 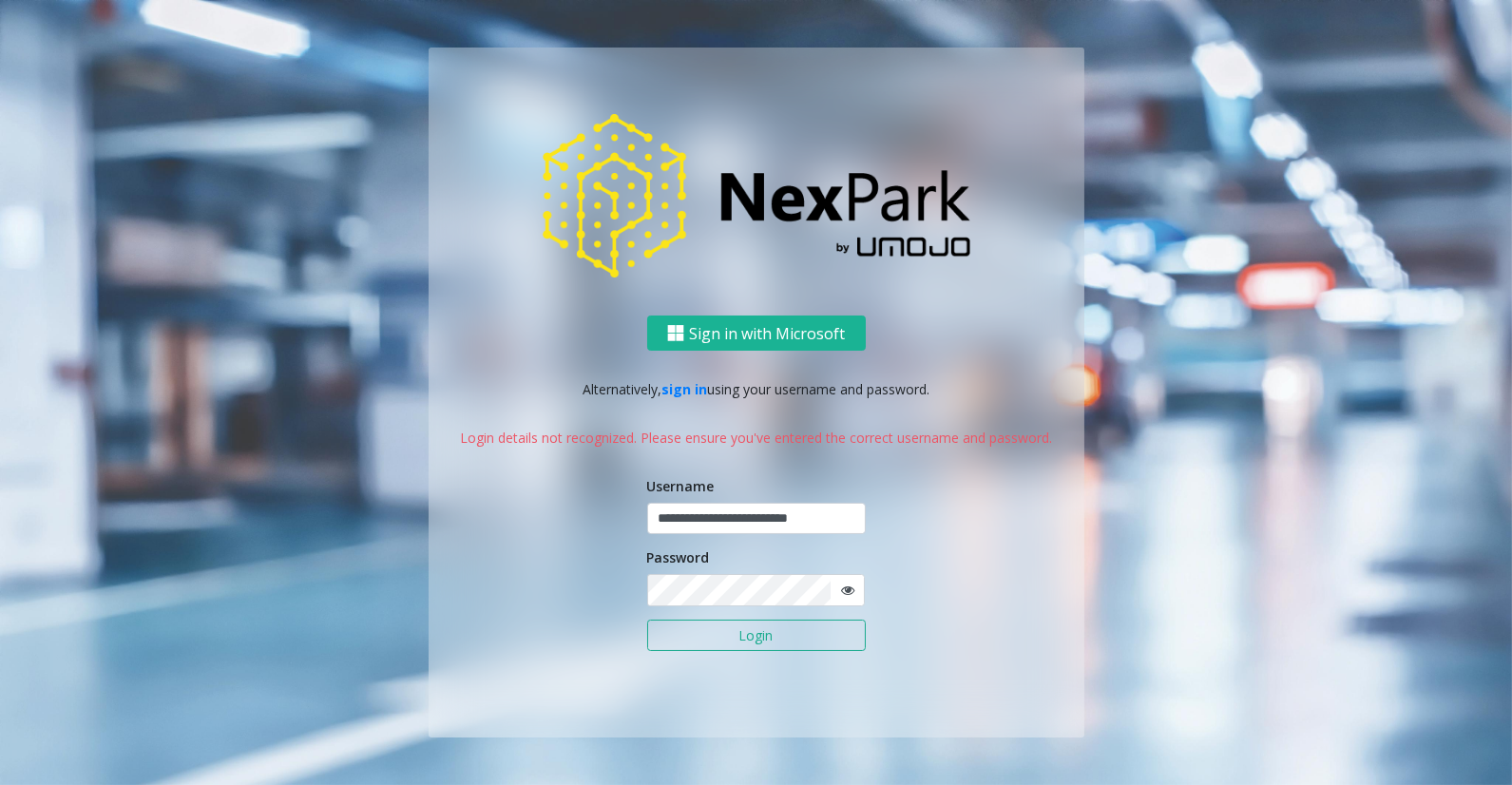 What do you see at coordinates (756, 636) in the screenshot?
I see `button: Login` at bounding box center [756, 636].